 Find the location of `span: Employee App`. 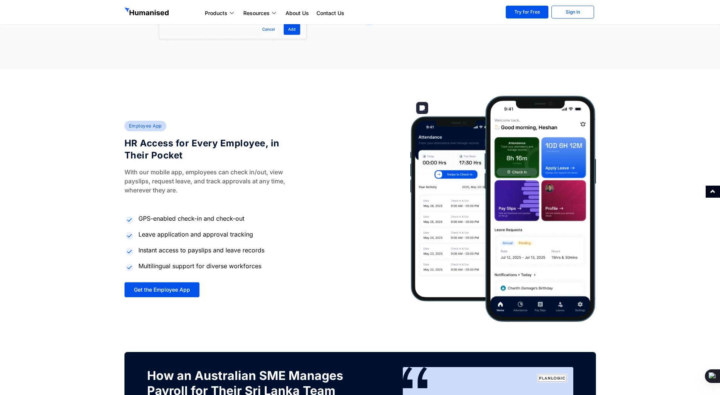

span: Employee App is located at coordinates (145, 126).